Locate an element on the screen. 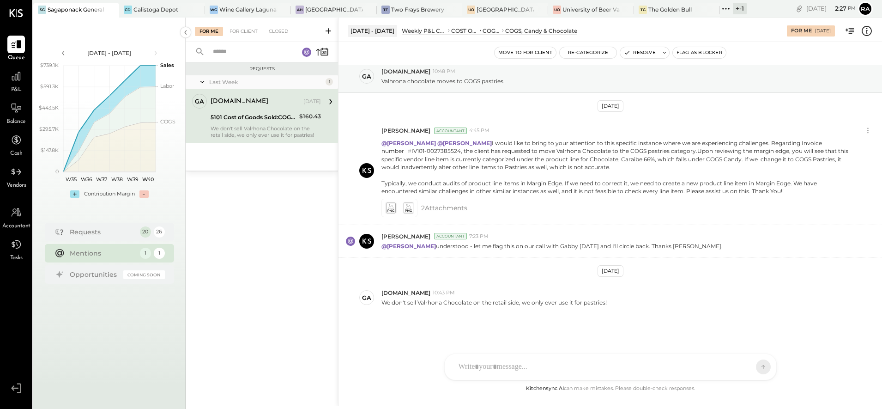 The width and height of the screenshot is (882, 409). p: Valhrona chocolate moves to COGS pastries is located at coordinates (442, 81).